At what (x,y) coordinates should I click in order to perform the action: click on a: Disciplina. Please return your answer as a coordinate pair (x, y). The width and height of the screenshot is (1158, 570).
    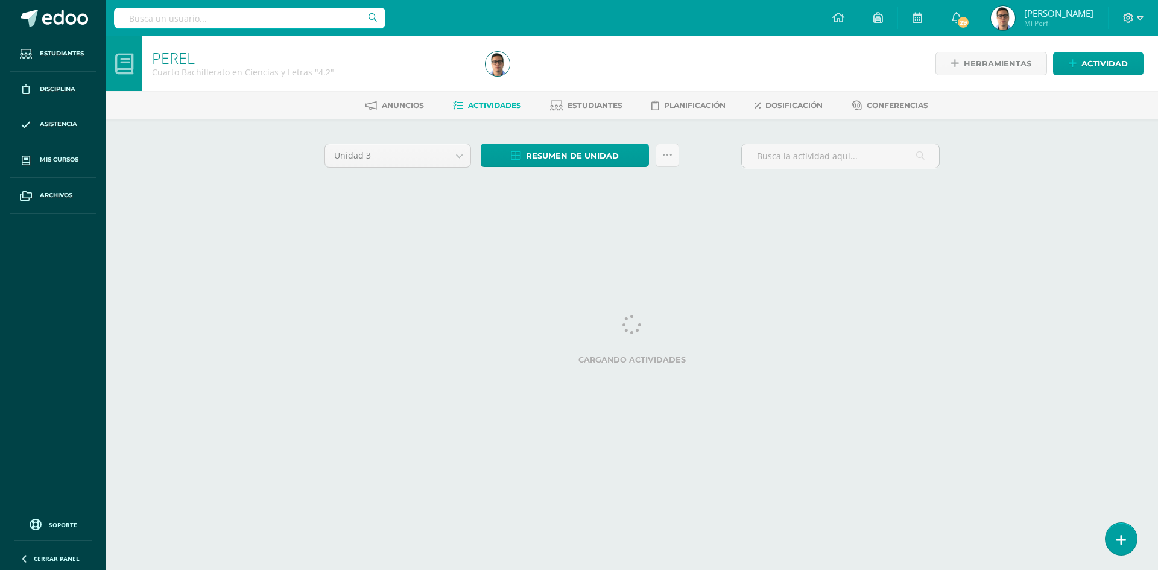
    Looking at the image, I should click on (53, 89).